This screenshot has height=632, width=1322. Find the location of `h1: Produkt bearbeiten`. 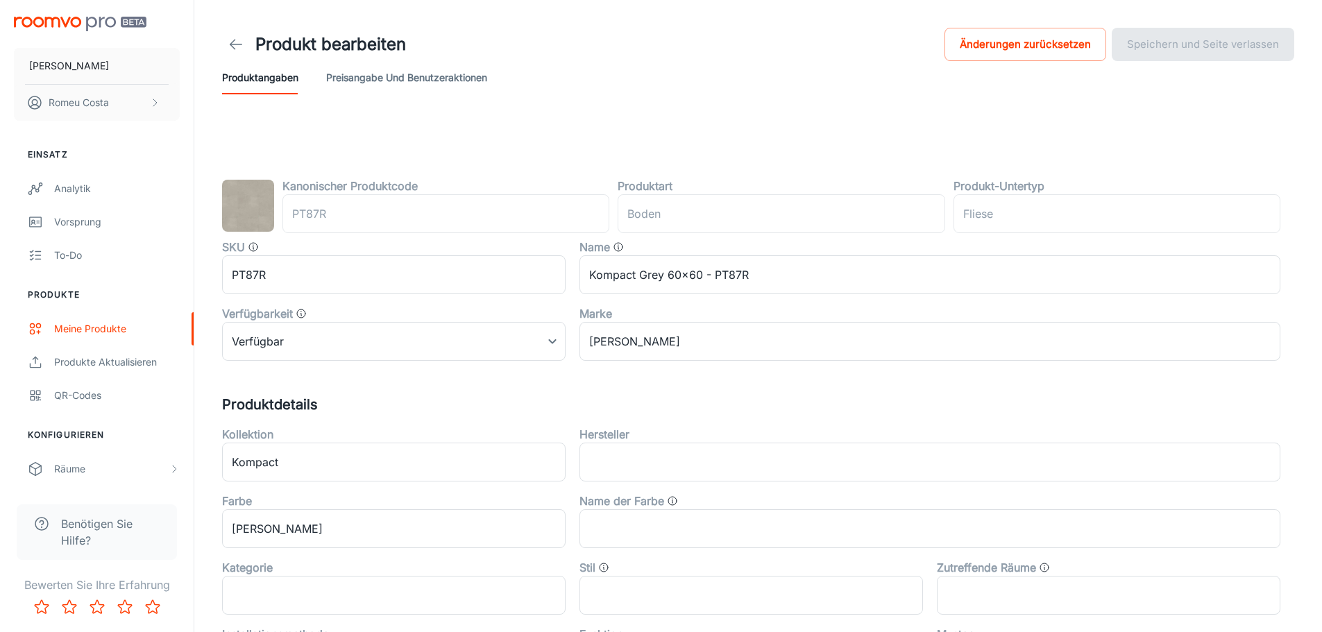

h1: Produkt bearbeiten is located at coordinates (330, 44).